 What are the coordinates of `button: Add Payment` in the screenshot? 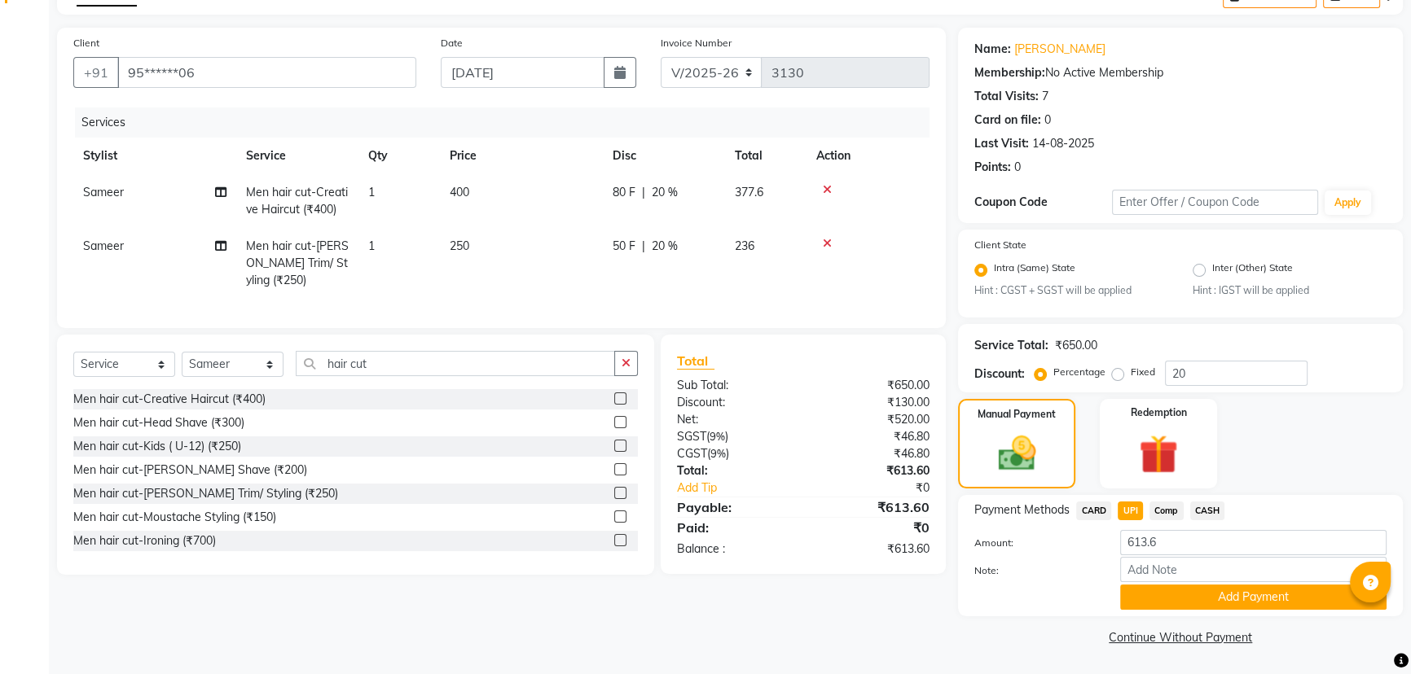 It's located at (1253, 597).